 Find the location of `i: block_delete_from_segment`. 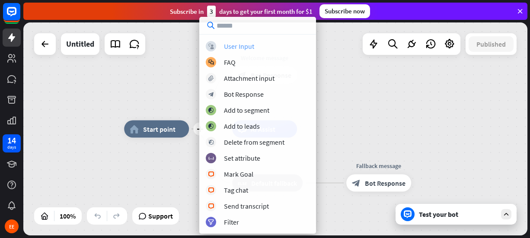

i: block_delete_from_segment is located at coordinates (211, 142).